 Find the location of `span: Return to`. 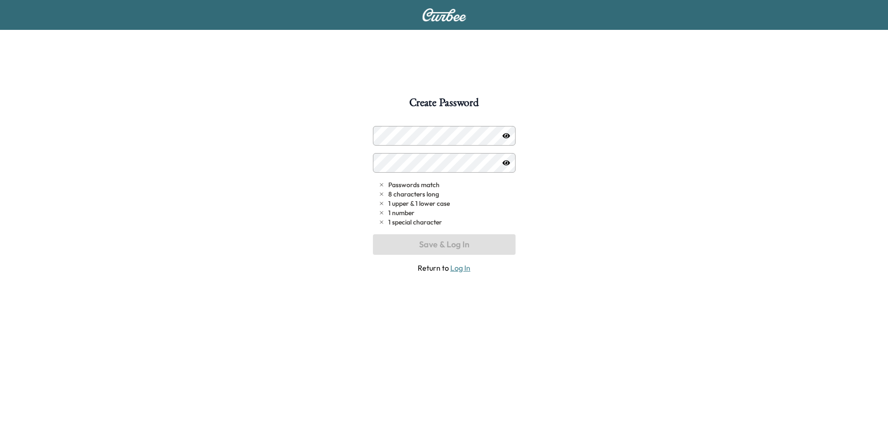

span: Return to is located at coordinates (444, 268).